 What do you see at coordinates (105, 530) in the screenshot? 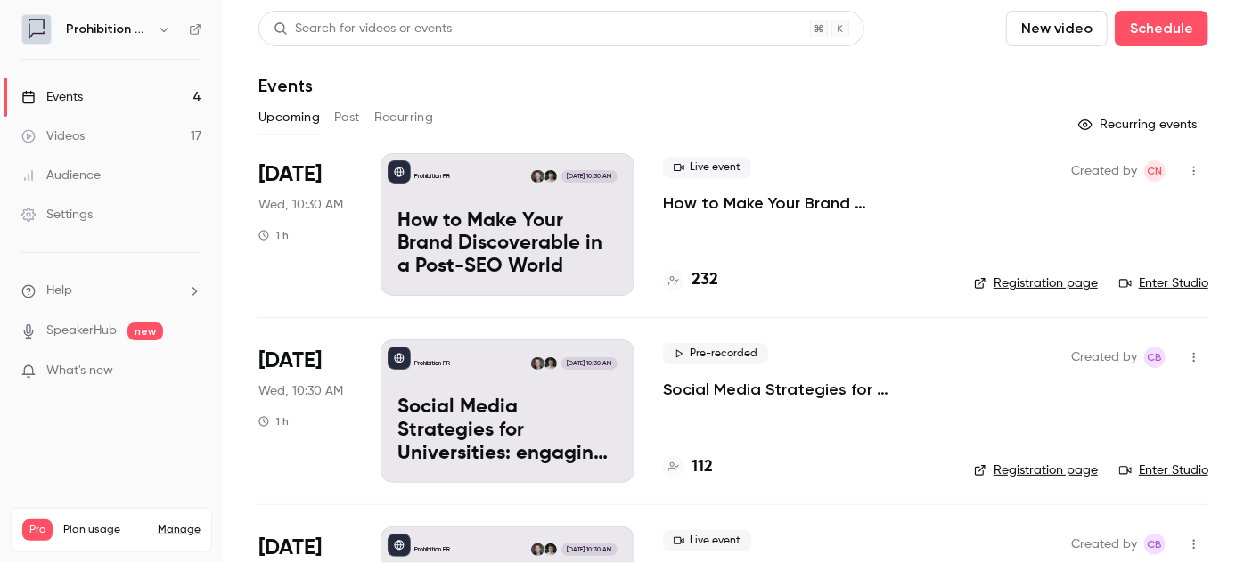
I see `span: Plan usage` at bounding box center [105, 530].